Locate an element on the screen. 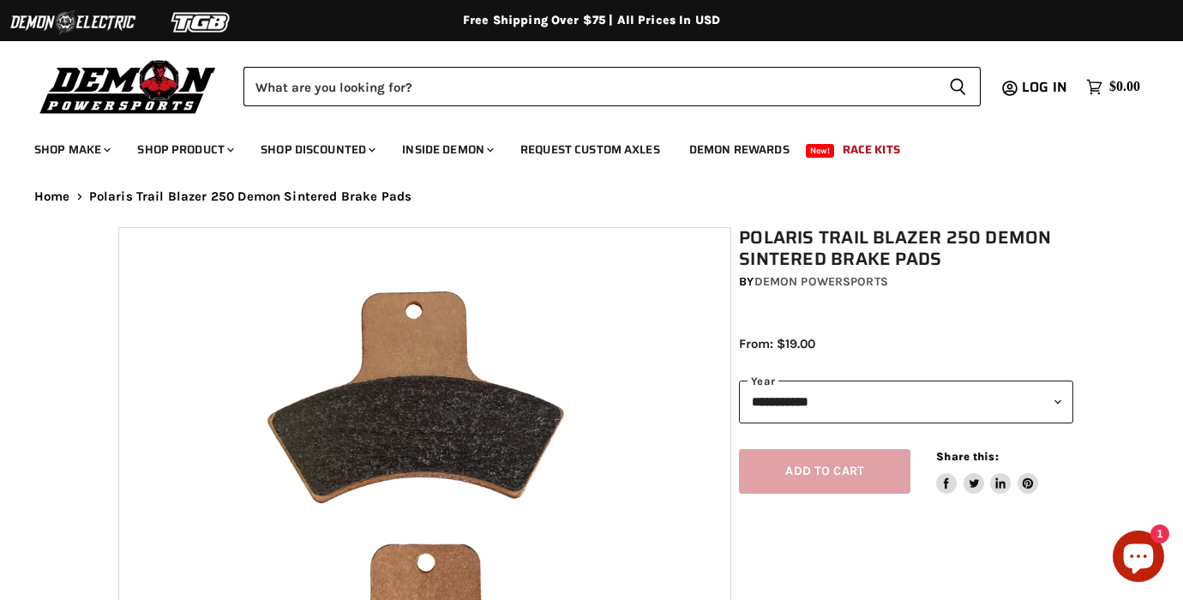  select: year is located at coordinates (906, 401).